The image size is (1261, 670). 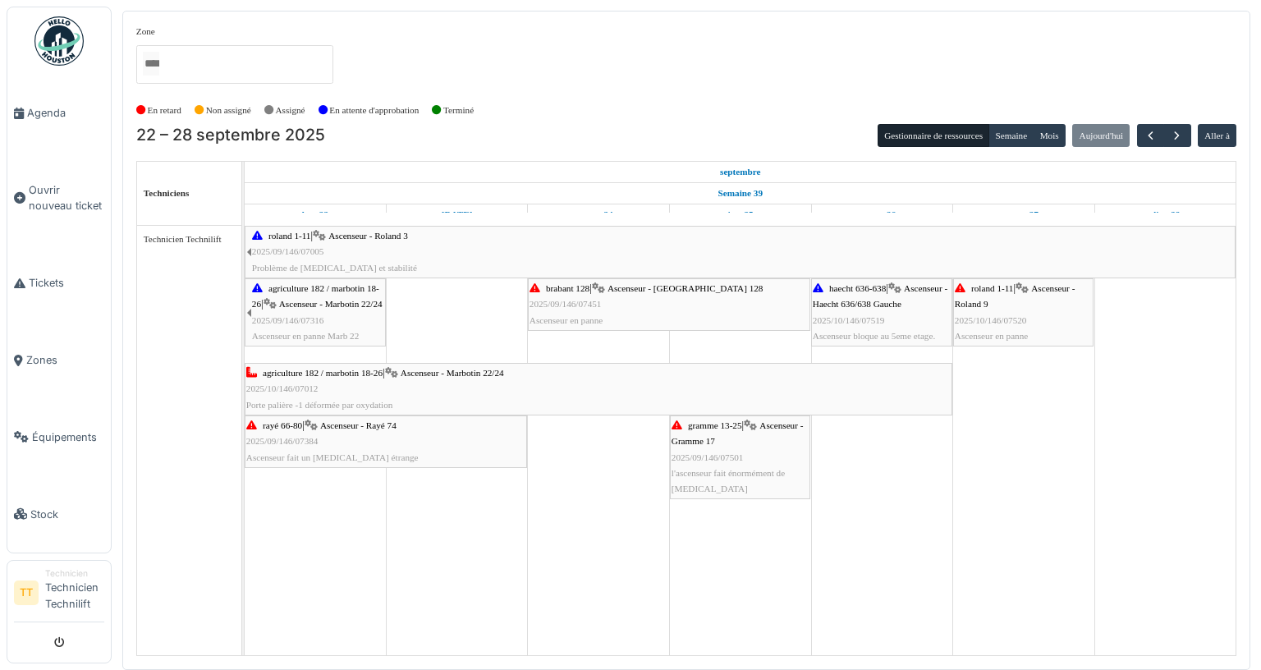 I want to click on button: Mois, so click(x=1050, y=136).